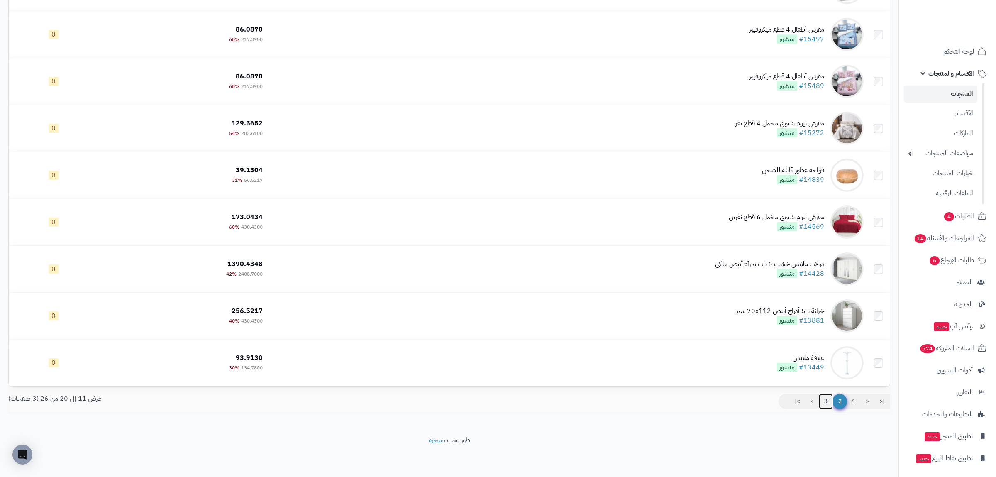  I want to click on a: الطلبات4, so click(947, 216).